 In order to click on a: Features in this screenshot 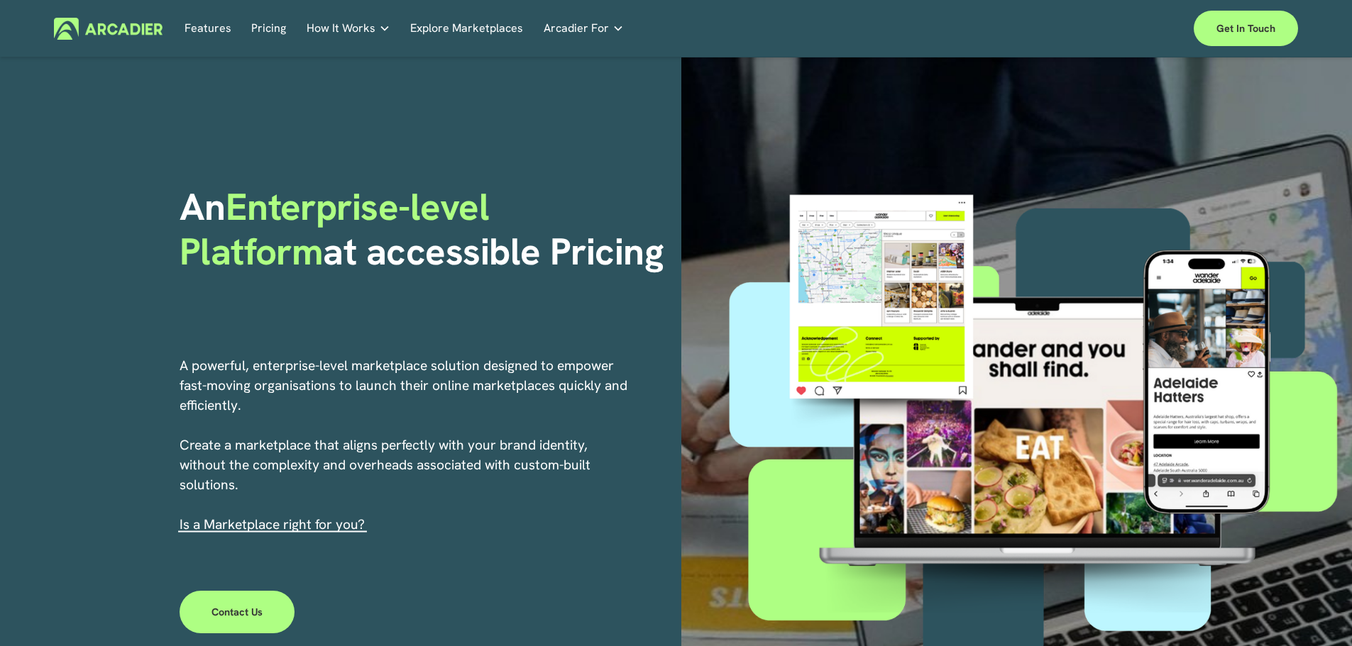, I will do `click(208, 28)`.